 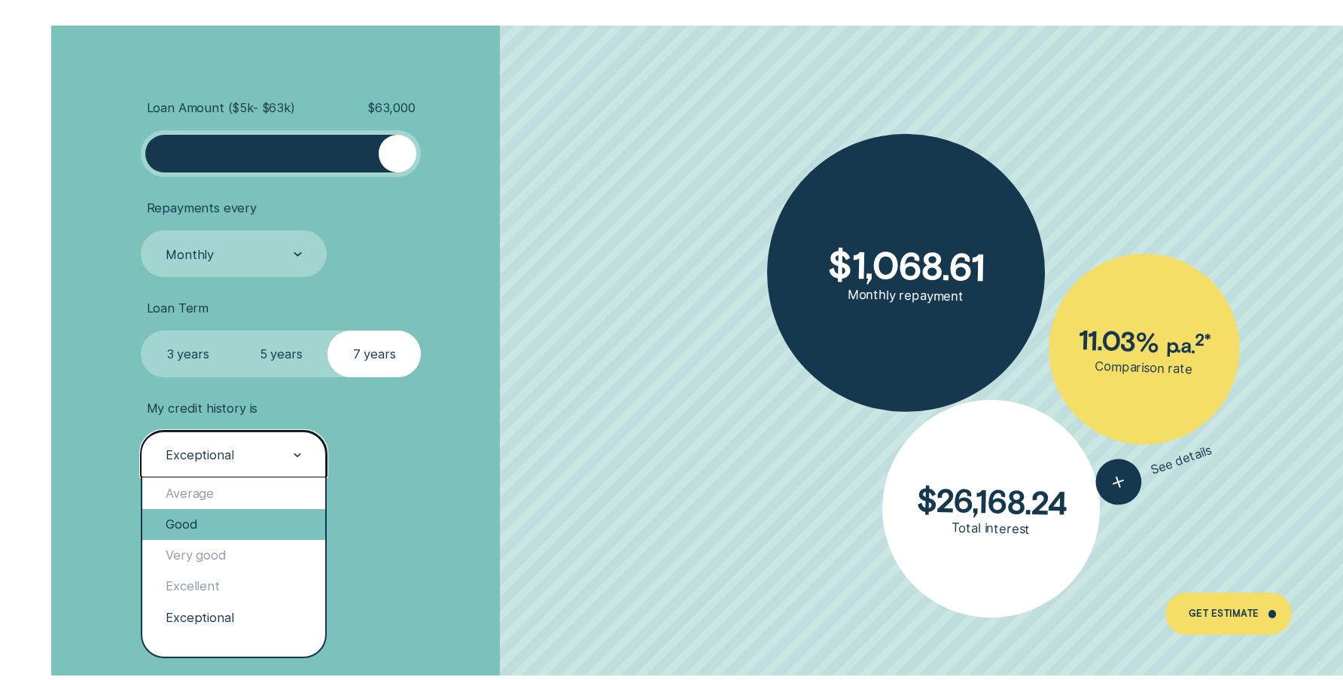 What do you see at coordinates (233, 586) in the screenshot?
I see `div: Excellent` at bounding box center [233, 586].